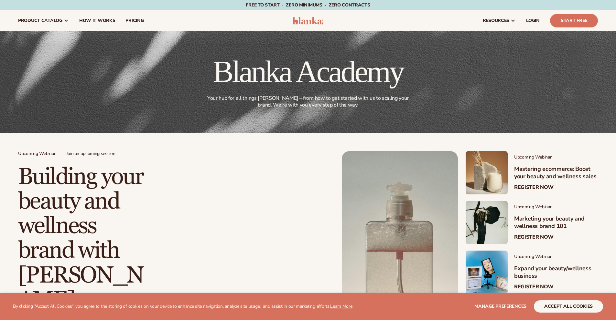  I want to click on a: Start Free, so click(574, 21).